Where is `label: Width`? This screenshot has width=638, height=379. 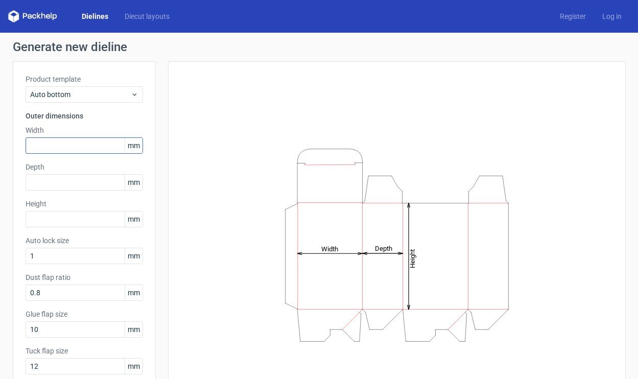 label: Width is located at coordinates (84, 130).